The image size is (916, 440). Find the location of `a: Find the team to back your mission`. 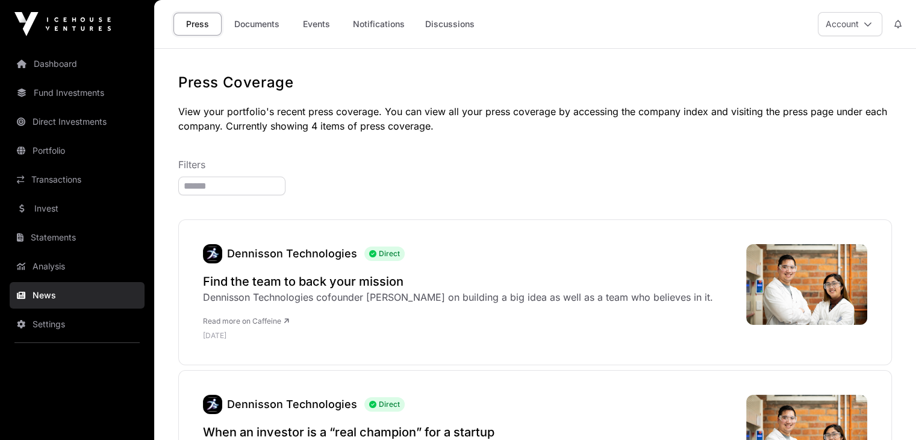

a: Find the team to back your mission is located at coordinates (458, 281).